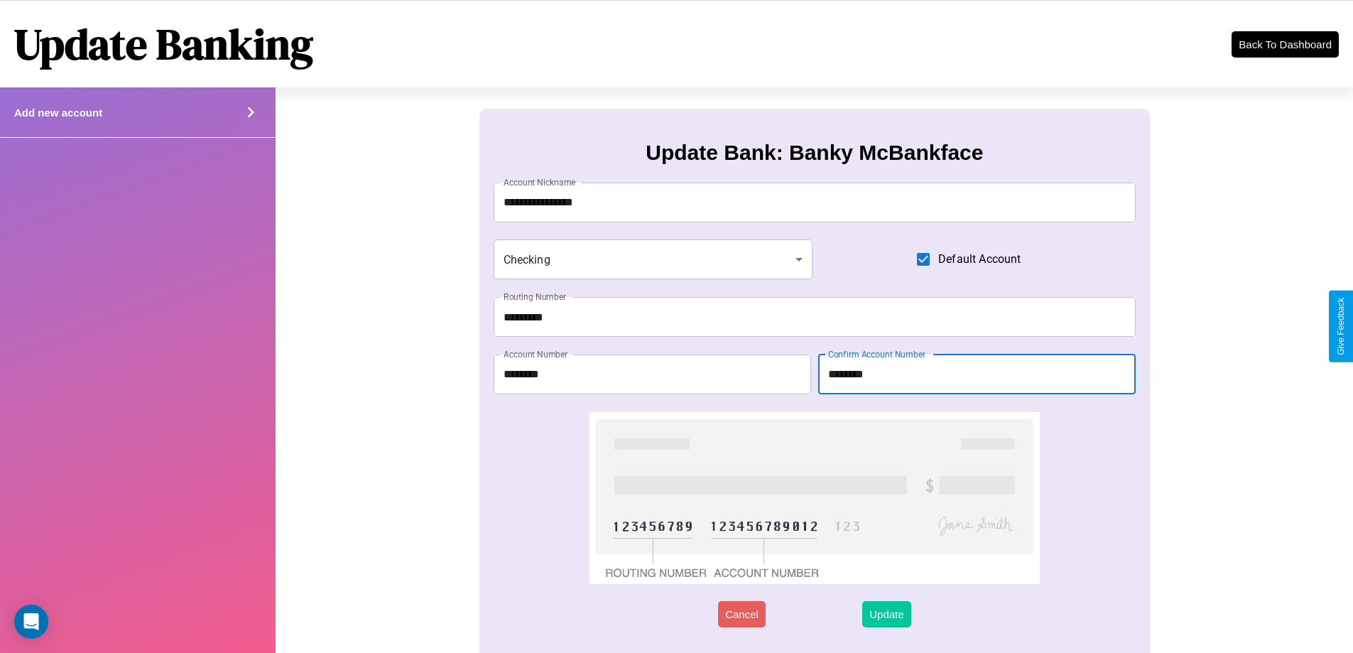  Describe the element at coordinates (163, 44) in the screenshot. I see `h1: Update Banking` at that location.